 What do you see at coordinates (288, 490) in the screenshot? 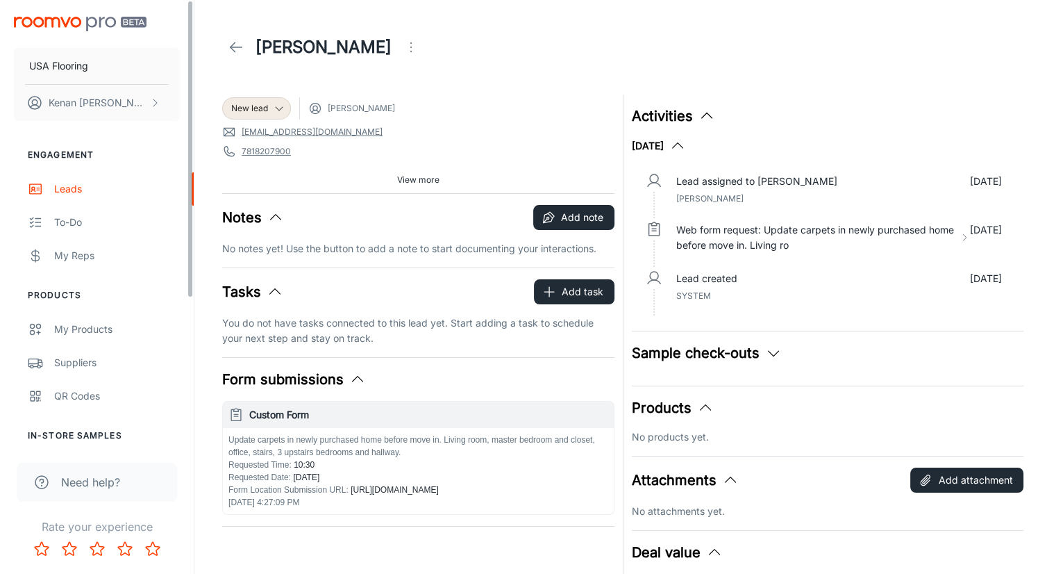
I see `span: Form Location Submission URL :` at bounding box center [288, 490].